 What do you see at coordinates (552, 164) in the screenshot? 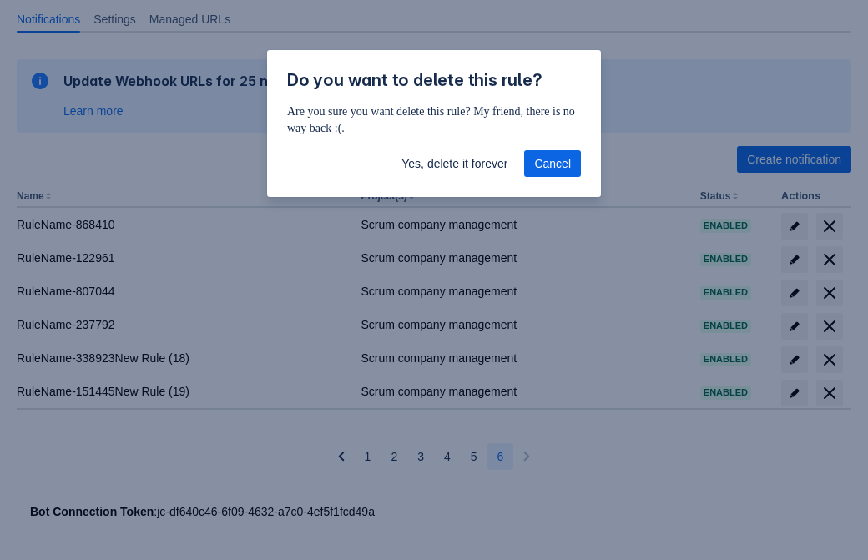
I see `button: Cancel` at bounding box center [552, 164].